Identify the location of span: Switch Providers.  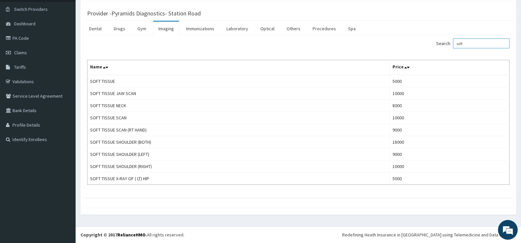
(31, 9).